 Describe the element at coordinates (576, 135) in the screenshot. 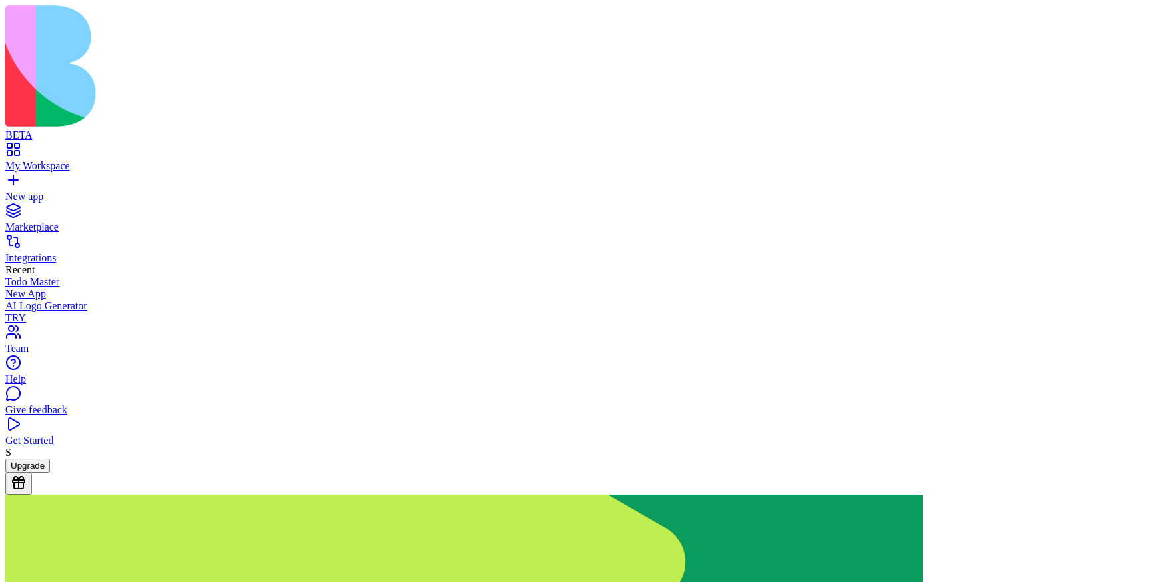

I see `div: BETA` at that location.